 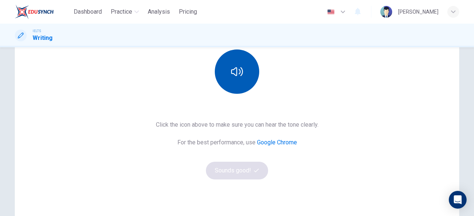 What do you see at coordinates (237, 143) in the screenshot?
I see `h6: For the best performance, use` at bounding box center [237, 143].